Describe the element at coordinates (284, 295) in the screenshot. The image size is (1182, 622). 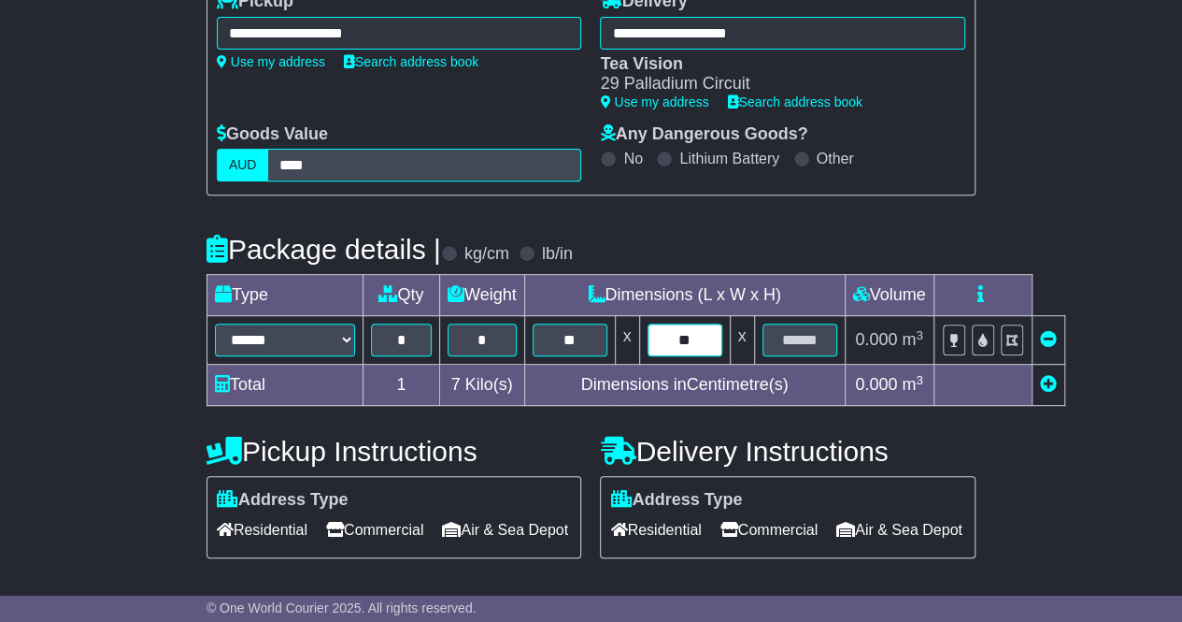
I see `td: Type` at that location.